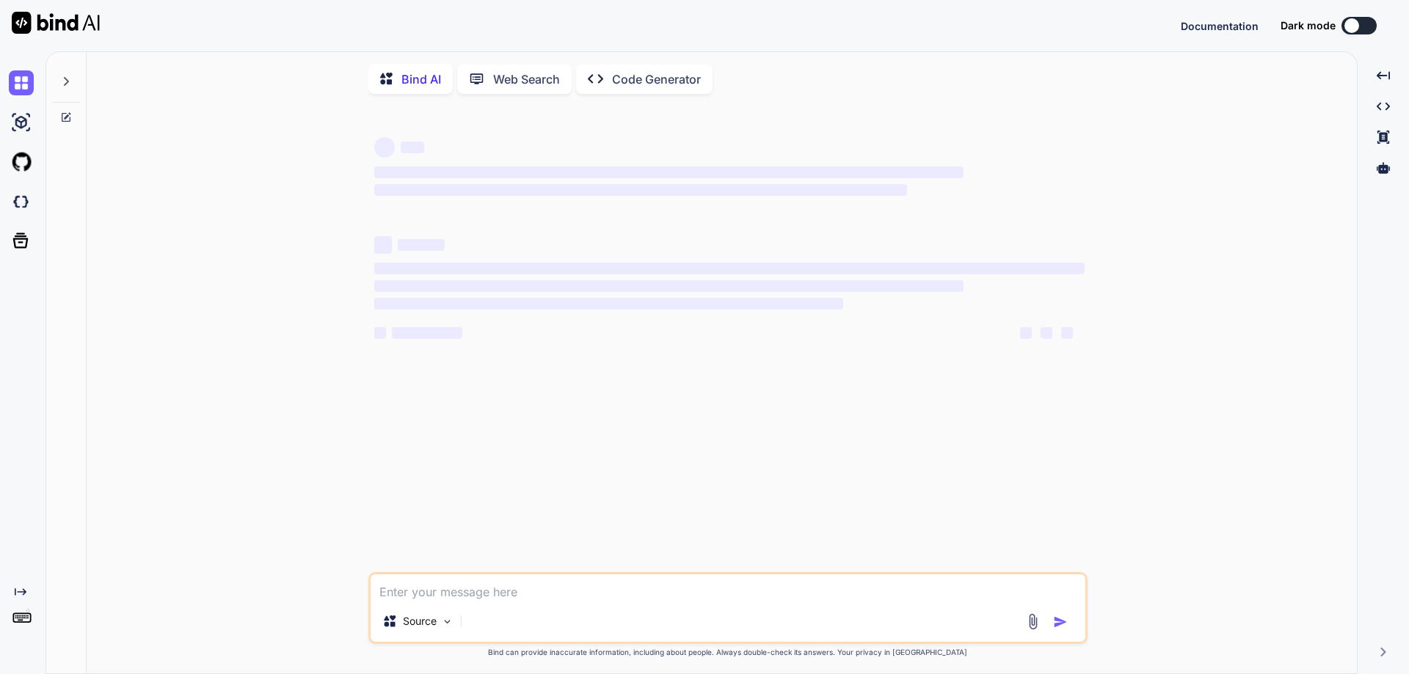 Image resolution: width=1409 pixels, height=674 pixels. Describe the element at coordinates (447, 621) in the screenshot. I see `img: Pick Models` at that location.